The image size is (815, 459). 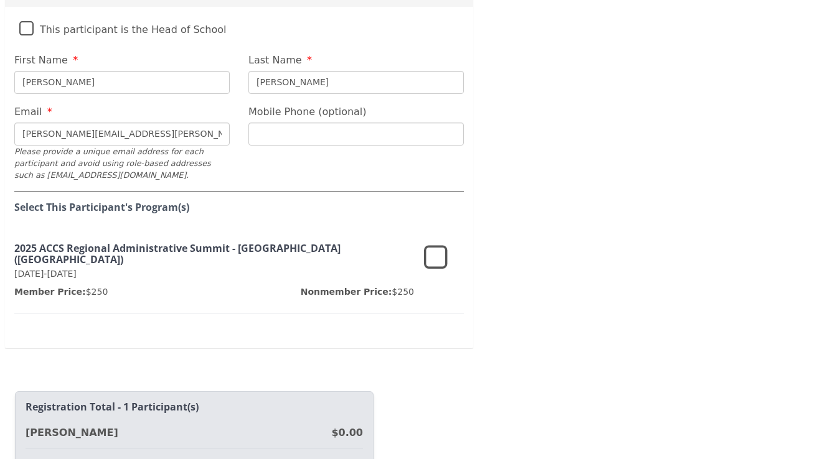 What do you see at coordinates (307, 111) in the screenshot?
I see `span: Mobile Phone (optional)` at bounding box center [307, 111].